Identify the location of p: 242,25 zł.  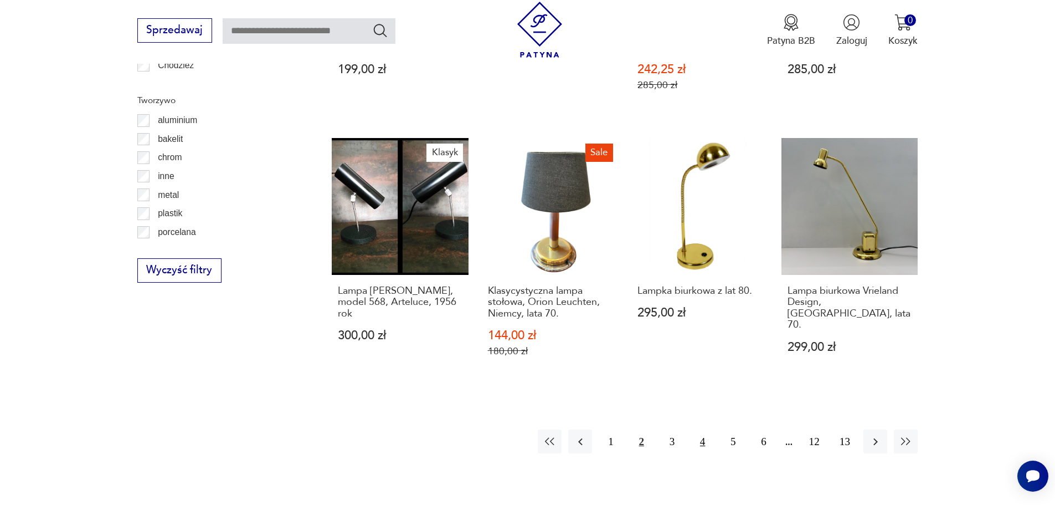
(700, 69).